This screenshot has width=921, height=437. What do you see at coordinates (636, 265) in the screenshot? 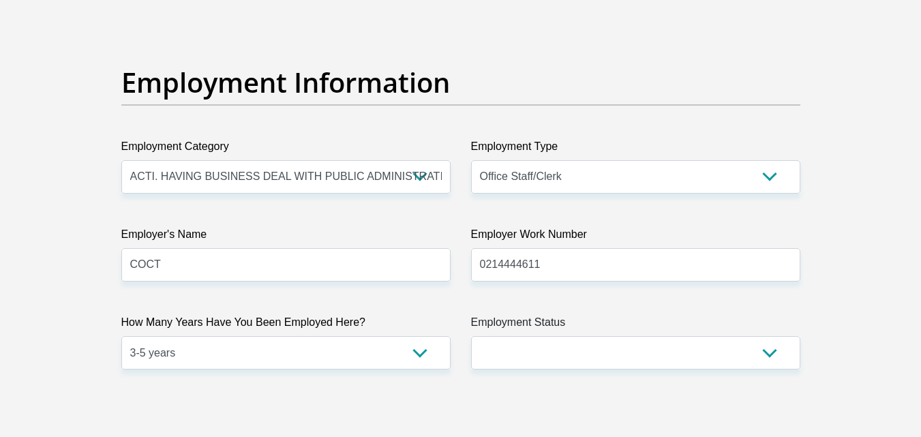
I see `input: Employer Work Number` at bounding box center [636, 265].